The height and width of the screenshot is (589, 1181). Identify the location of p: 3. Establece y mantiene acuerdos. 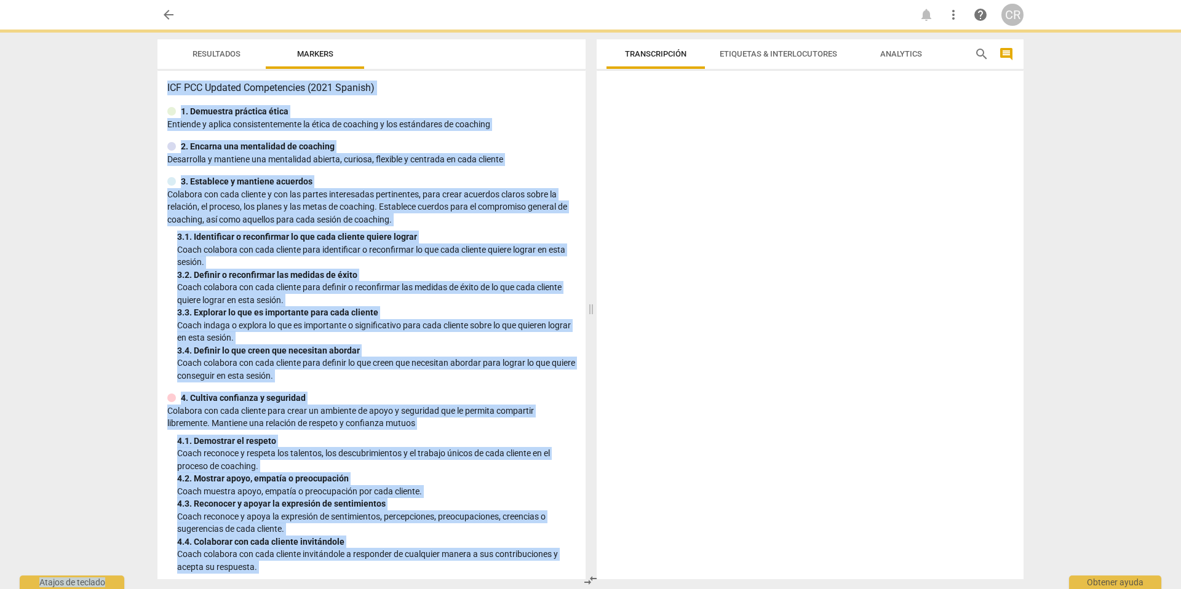
(247, 181).